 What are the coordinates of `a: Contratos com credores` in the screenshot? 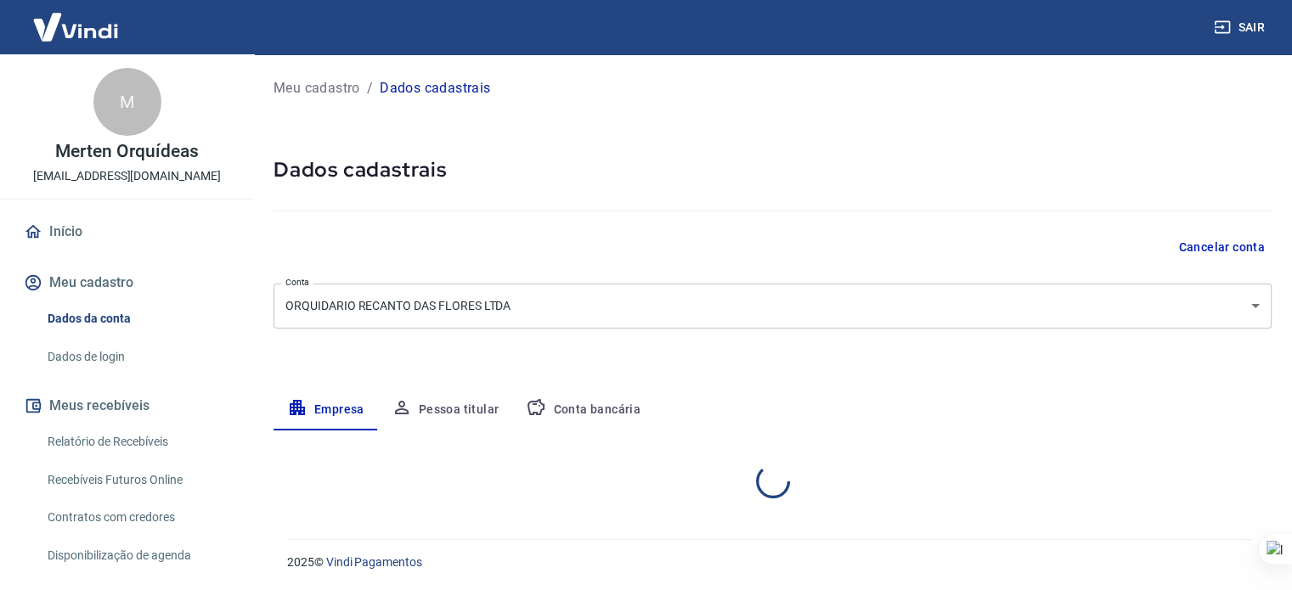 It's located at (137, 517).